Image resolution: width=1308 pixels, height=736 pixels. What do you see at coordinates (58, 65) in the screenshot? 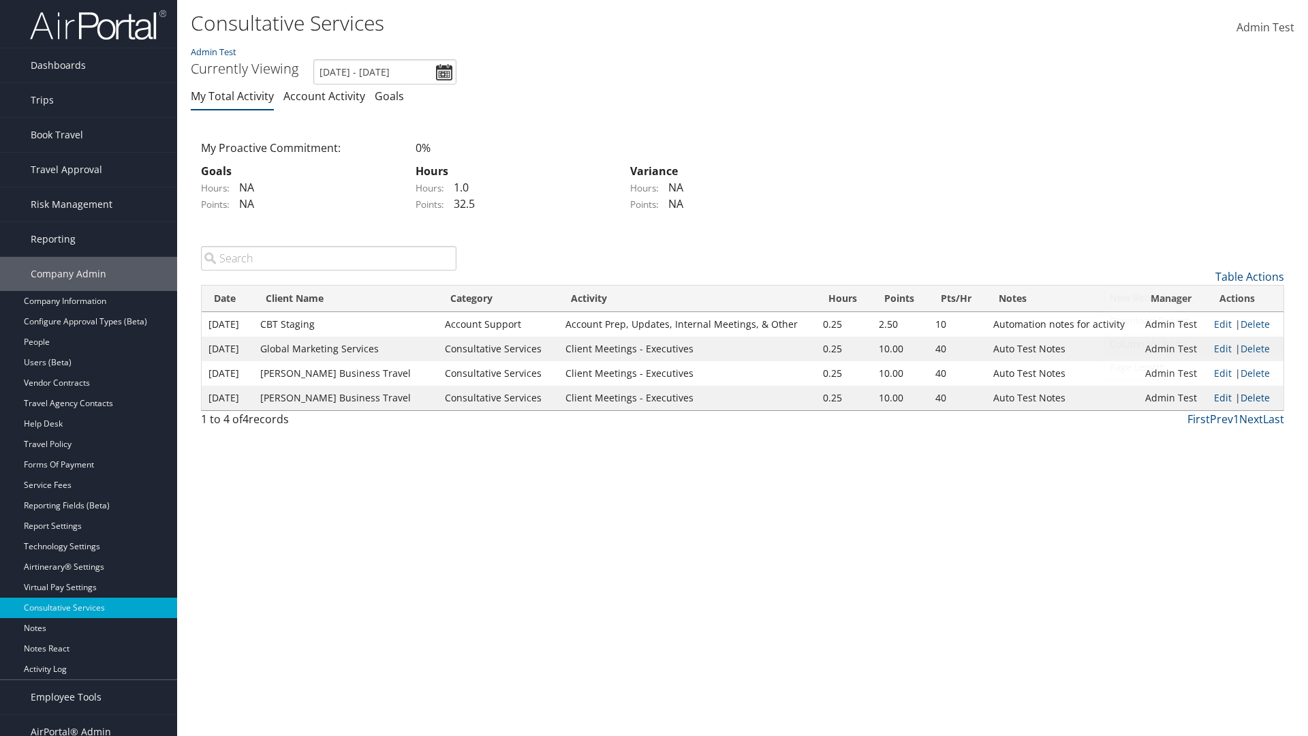
I see `span: Dashboards` at bounding box center [58, 65].